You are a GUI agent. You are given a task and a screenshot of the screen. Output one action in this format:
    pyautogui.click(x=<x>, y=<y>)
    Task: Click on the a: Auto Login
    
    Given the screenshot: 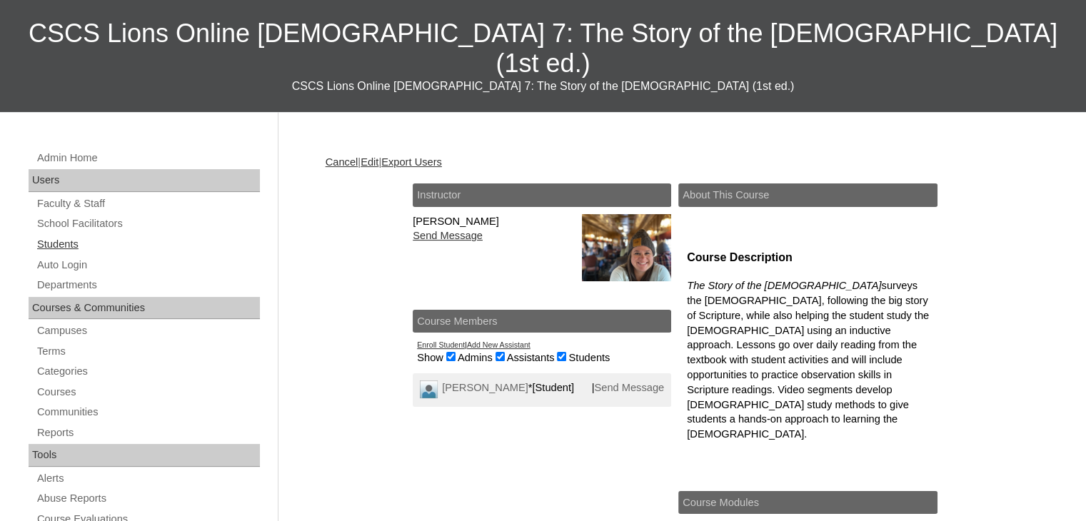 What is the action you would take?
    pyautogui.click(x=148, y=265)
    